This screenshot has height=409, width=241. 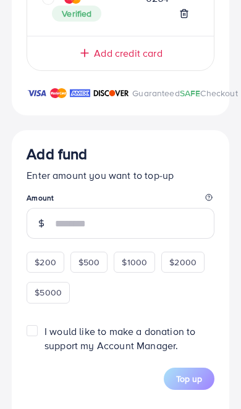 I want to click on span: $500, so click(x=89, y=262).